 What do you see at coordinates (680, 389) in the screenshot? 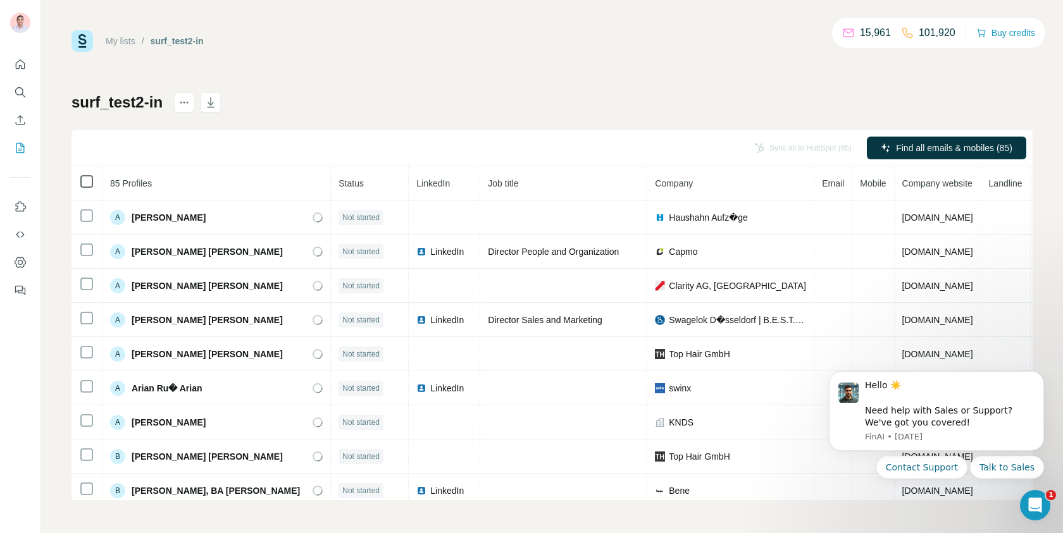
I see `span: swinx` at bounding box center [680, 389].